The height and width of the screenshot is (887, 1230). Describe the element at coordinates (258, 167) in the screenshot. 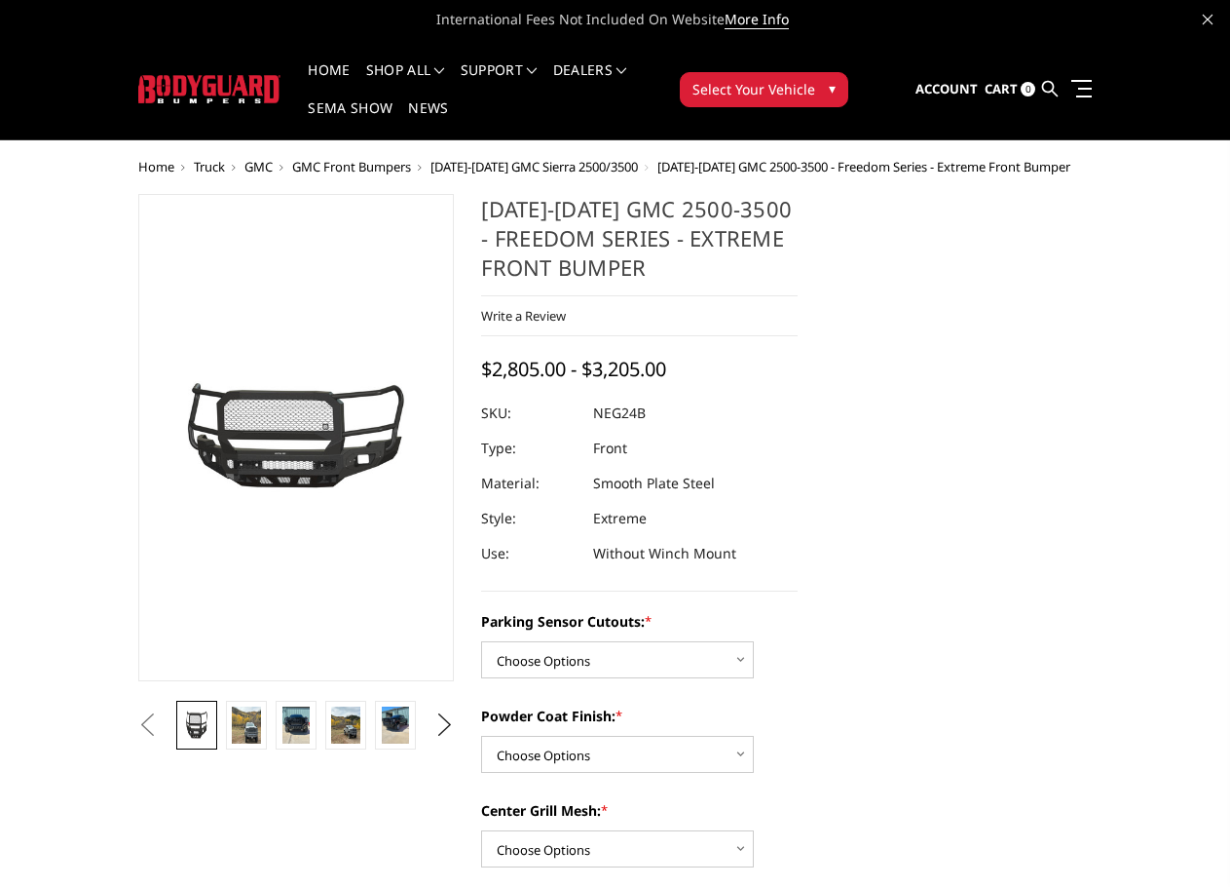

I see `a: GMC` at that location.